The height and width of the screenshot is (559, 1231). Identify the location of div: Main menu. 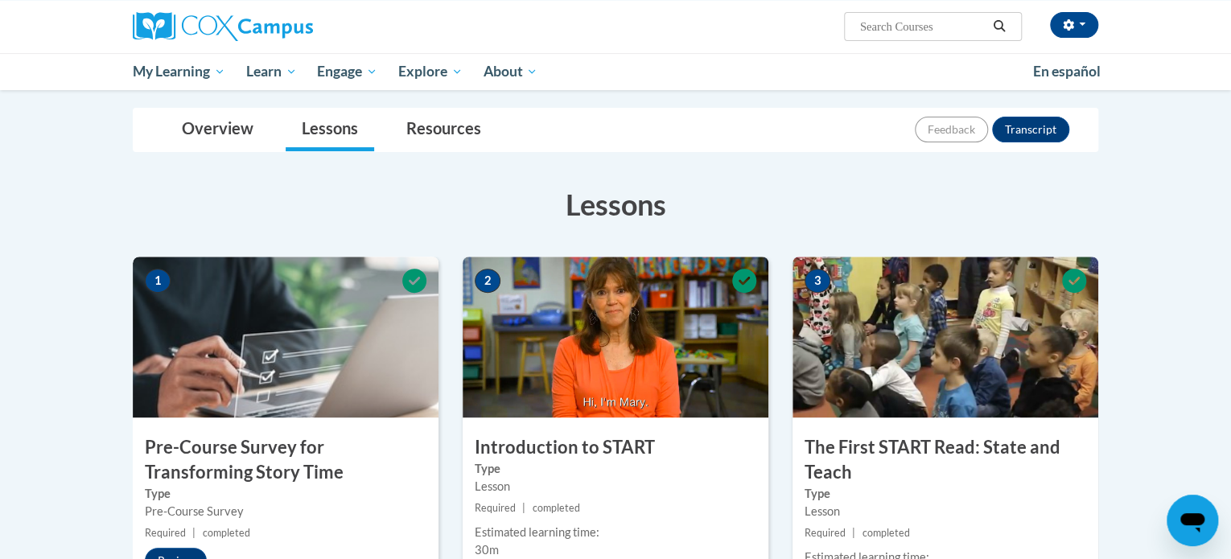
(615, 72).